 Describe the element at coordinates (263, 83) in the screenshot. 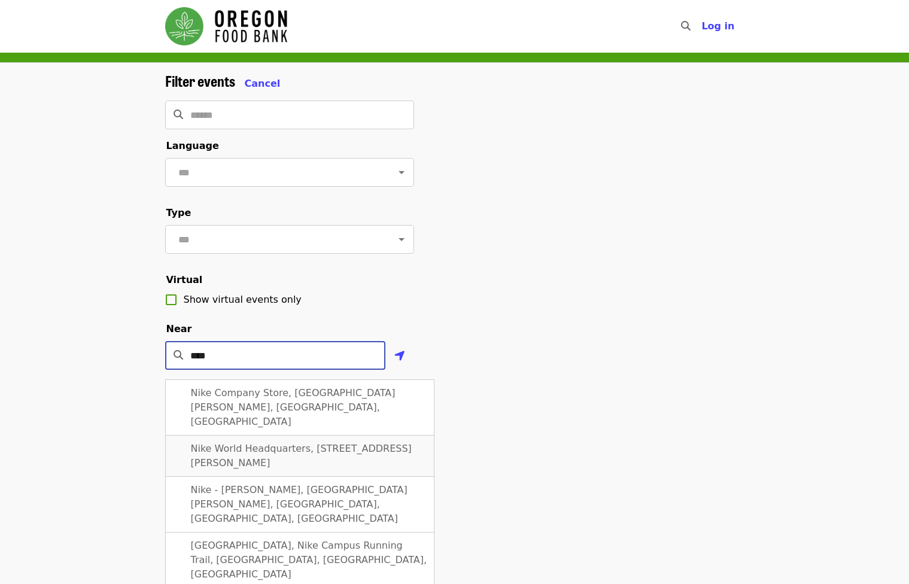

I see `span: Cancel` at that location.